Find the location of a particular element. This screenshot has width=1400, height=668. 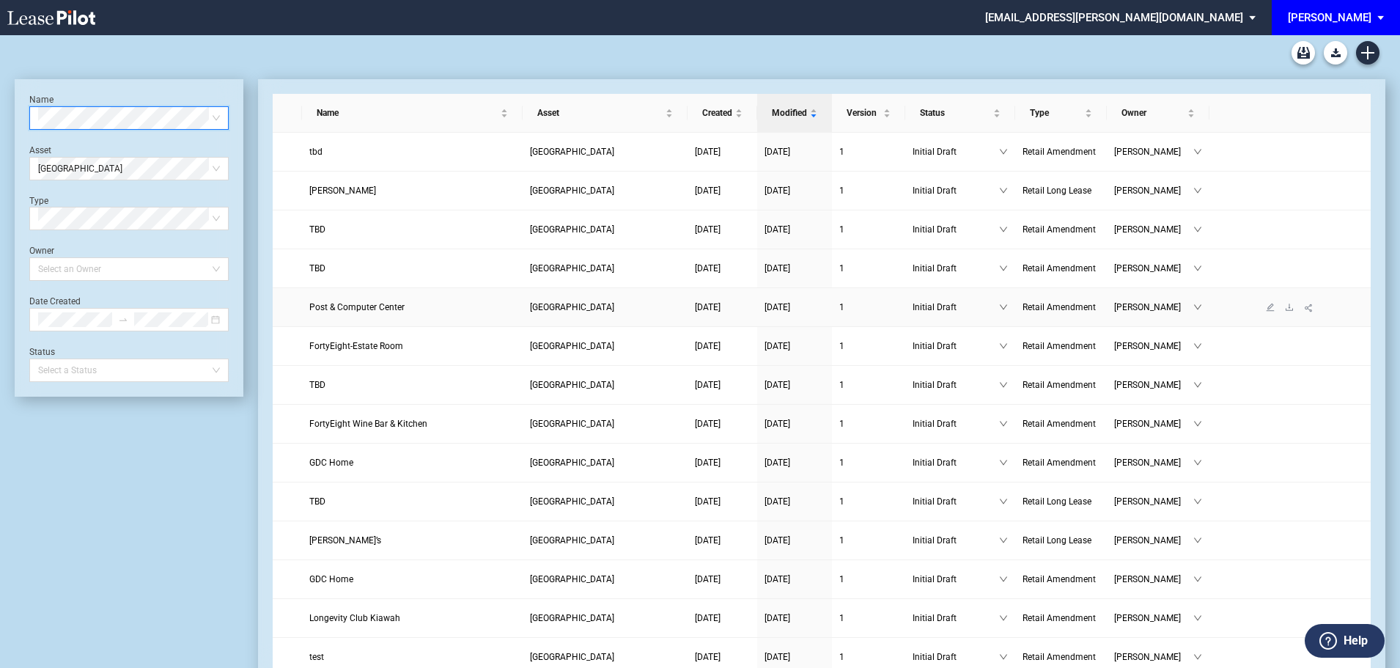

span: tbd is located at coordinates (316, 152).